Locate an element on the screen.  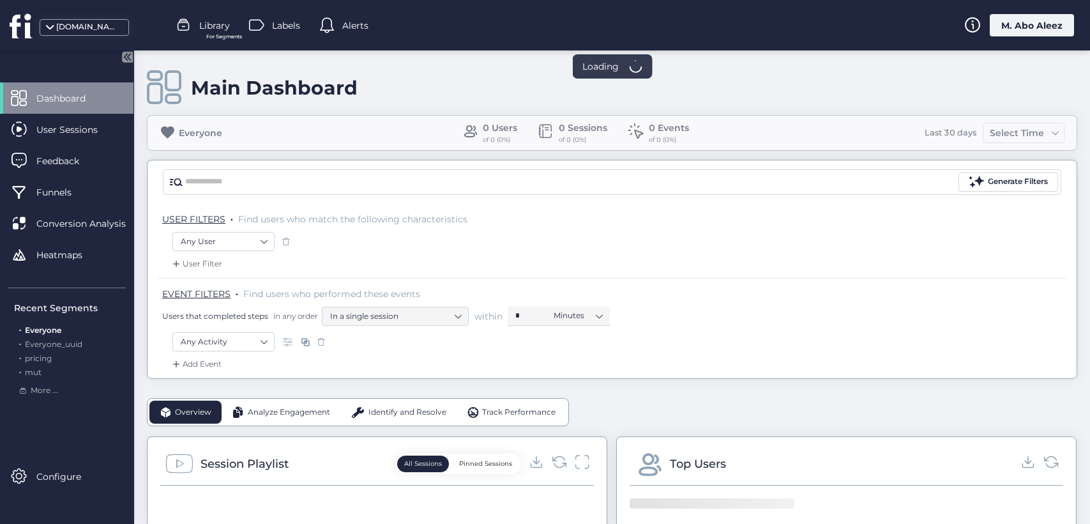
div: Main Dashboard is located at coordinates (274, 87).